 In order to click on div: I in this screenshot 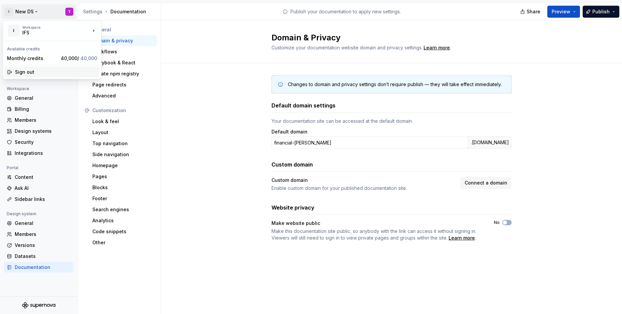, I will do `click(14, 31)`.